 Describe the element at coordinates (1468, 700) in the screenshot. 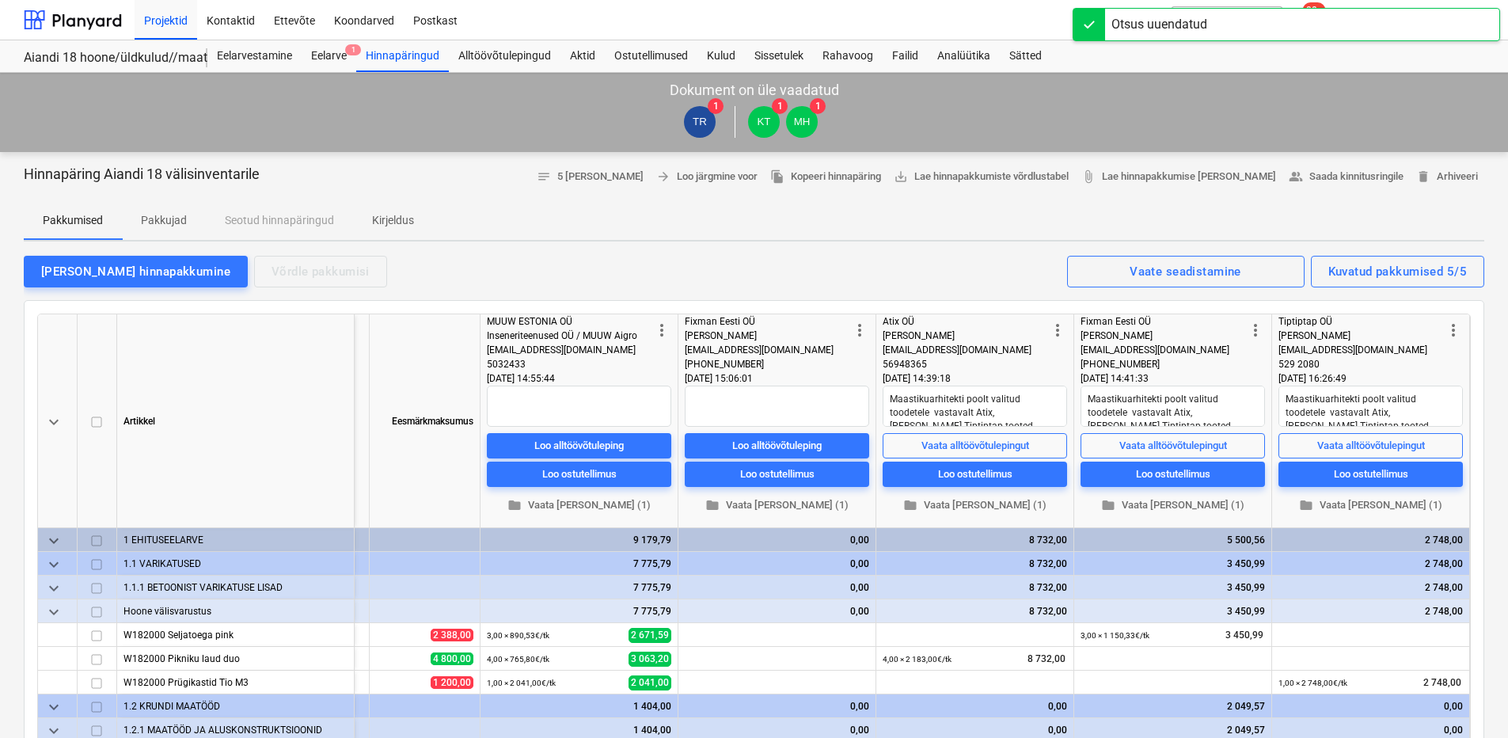

I see `div: Chat Widget` at that location.